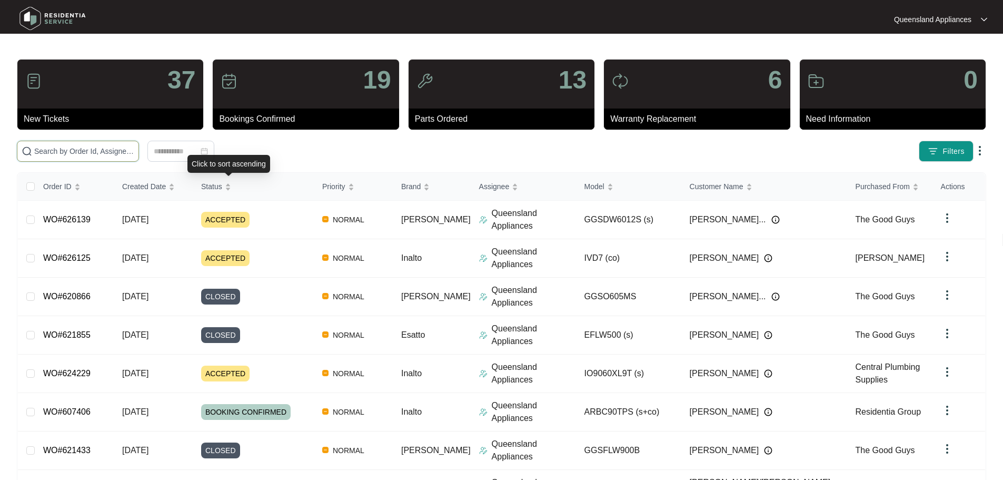  What do you see at coordinates (629, 412) in the screenshot?
I see `td: ARBC90TPS (s+co)` at bounding box center [629, 412].